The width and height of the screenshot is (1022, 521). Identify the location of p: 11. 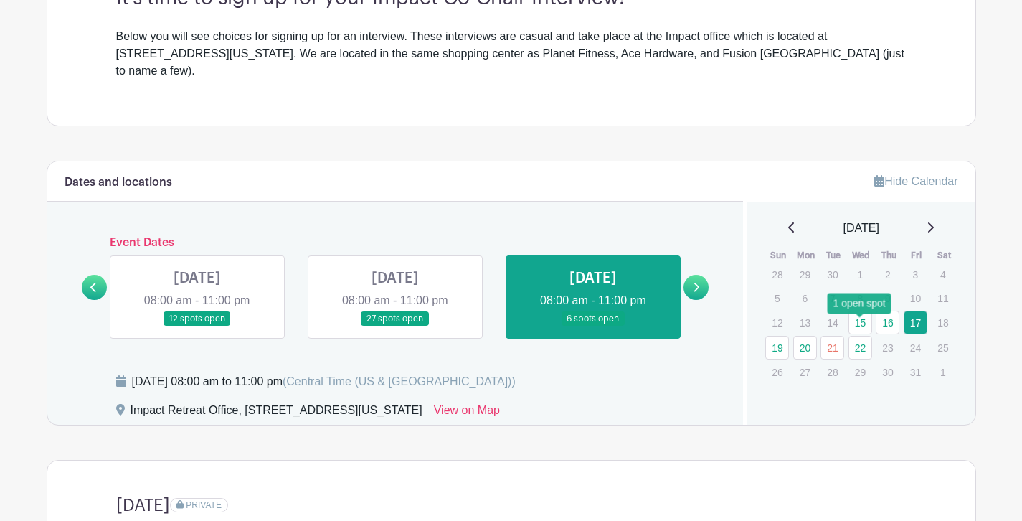
(942, 298).